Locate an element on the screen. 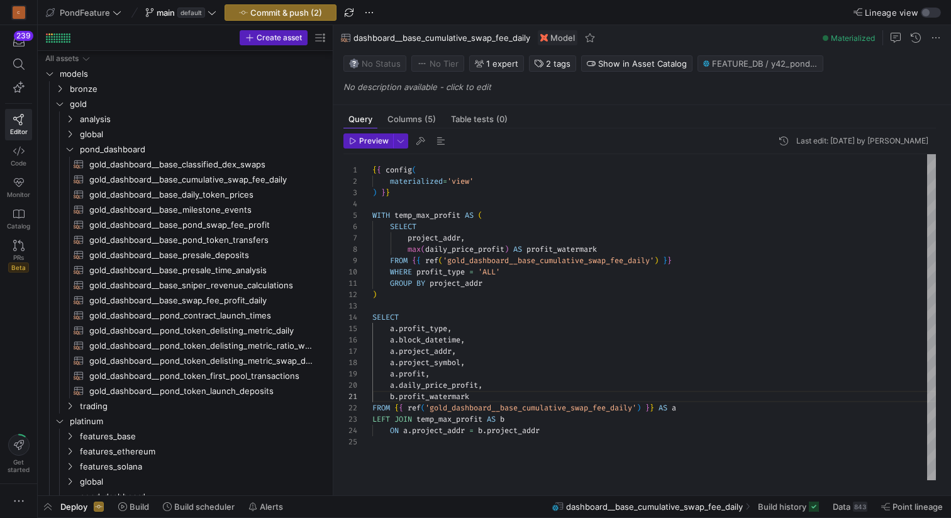 The width and height of the screenshot is (951, 518). span: Materialized is located at coordinates (853, 38).